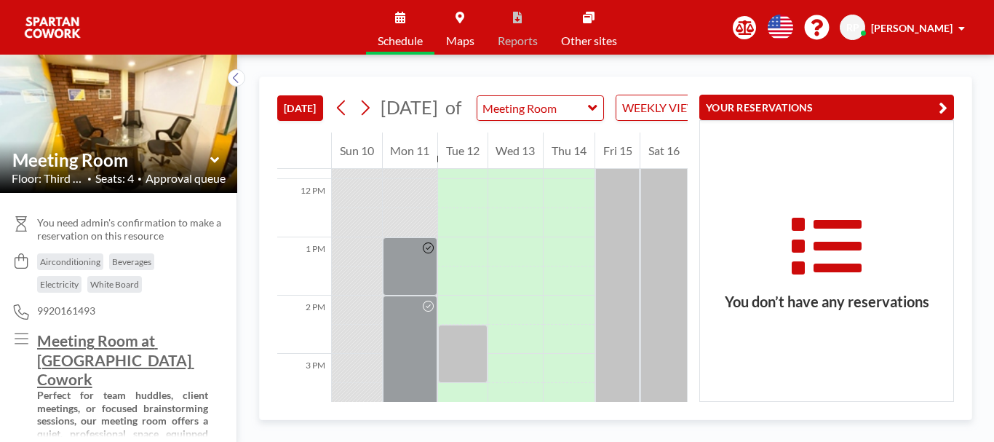  What do you see at coordinates (304, 266) in the screenshot?
I see `div: 1 PM` at bounding box center [304, 266].